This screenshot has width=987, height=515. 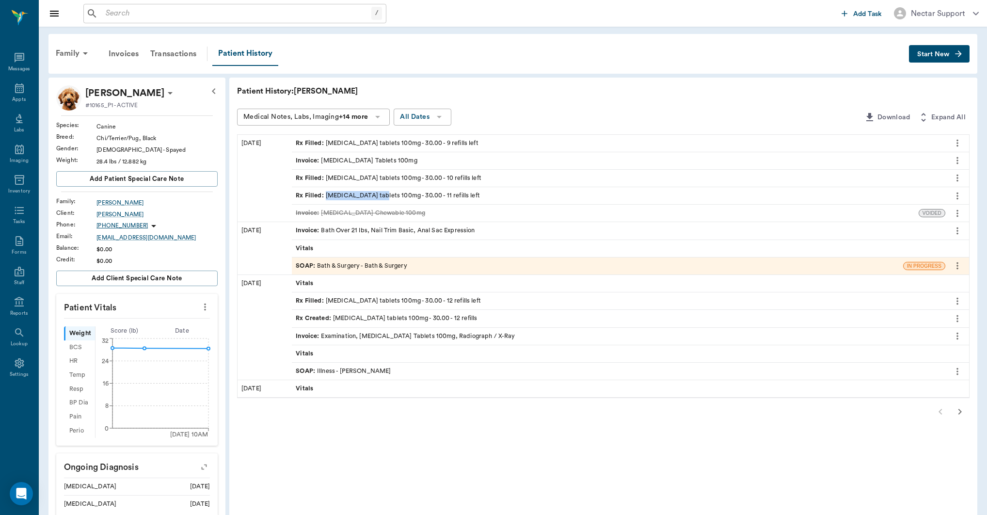 I want to click on div: 28.4 lbs / 12.882 kg, so click(x=157, y=161).